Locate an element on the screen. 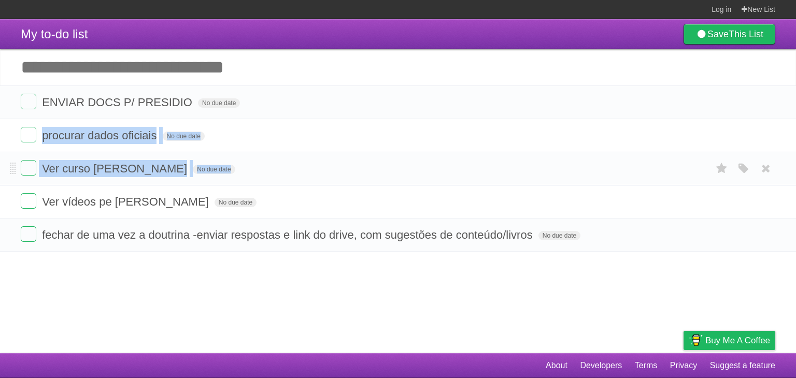 The image size is (796, 378). a: Buy me a coffee is located at coordinates (730, 341).